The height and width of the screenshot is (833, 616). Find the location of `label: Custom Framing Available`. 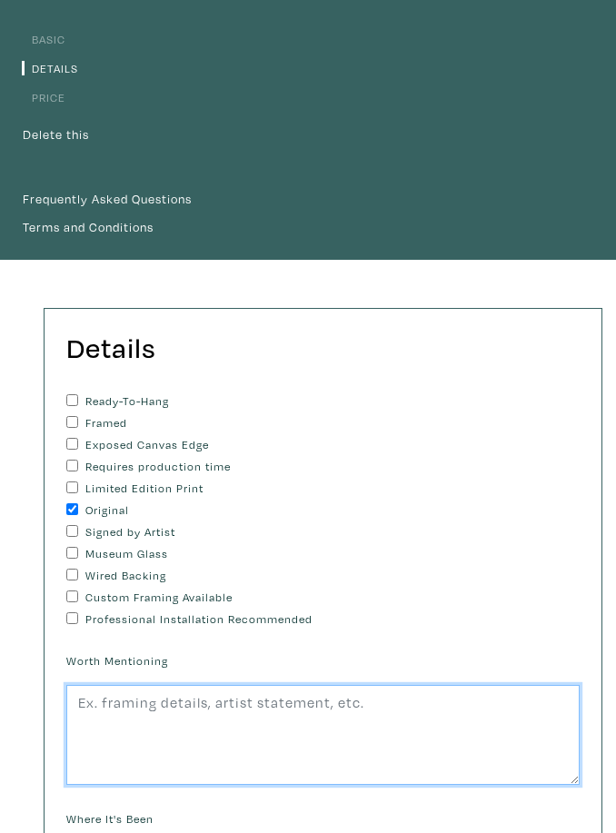

label: Custom Framing Available is located at coordinates (278, 598).